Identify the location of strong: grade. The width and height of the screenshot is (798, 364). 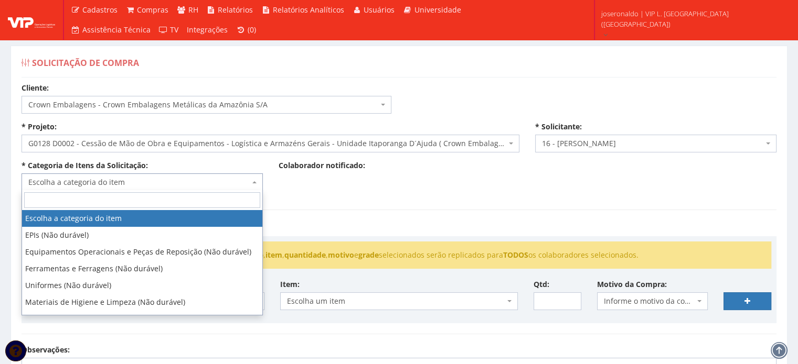
(368, 255).